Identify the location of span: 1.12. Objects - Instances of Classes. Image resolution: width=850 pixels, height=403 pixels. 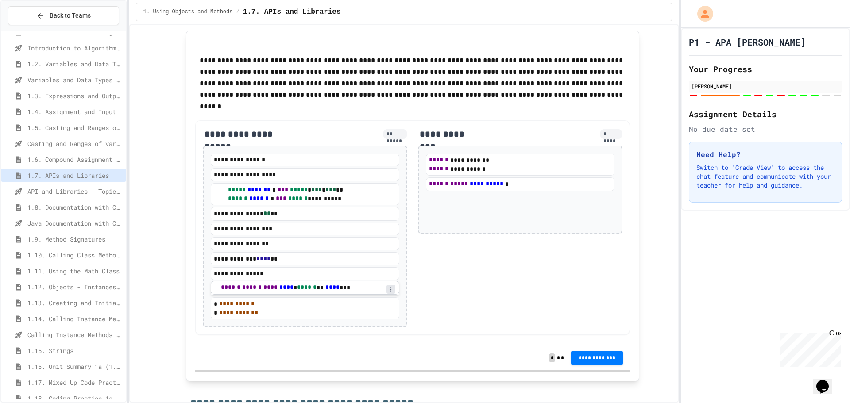
(75, 287).